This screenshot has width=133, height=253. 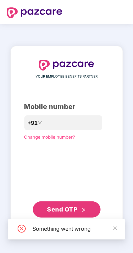 What do you see at coordinates (50, 137) in the screenshot?
I see `a: Change mobile number?` at bounding box center [50, 137].